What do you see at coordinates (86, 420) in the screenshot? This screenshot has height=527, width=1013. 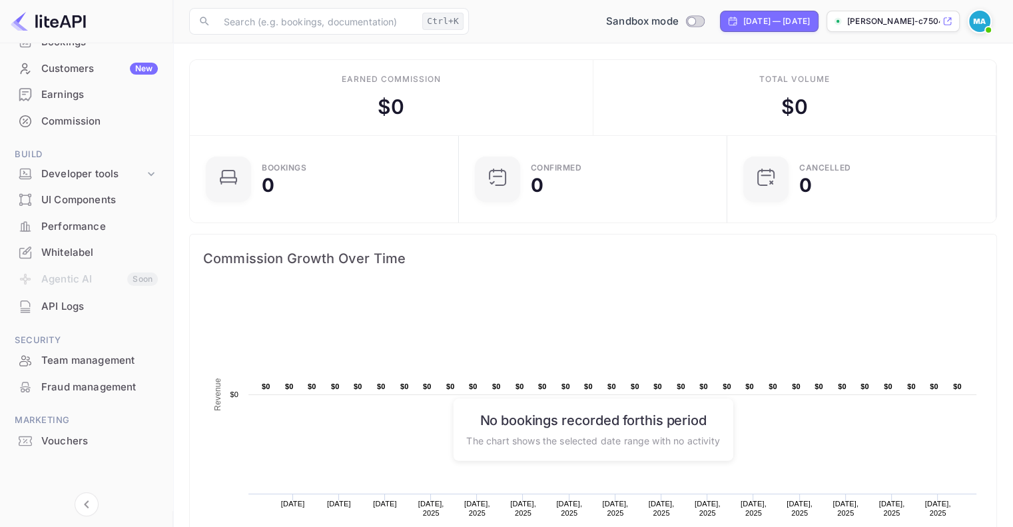 I see `span: Marketing` at bounding box center [86, 420].